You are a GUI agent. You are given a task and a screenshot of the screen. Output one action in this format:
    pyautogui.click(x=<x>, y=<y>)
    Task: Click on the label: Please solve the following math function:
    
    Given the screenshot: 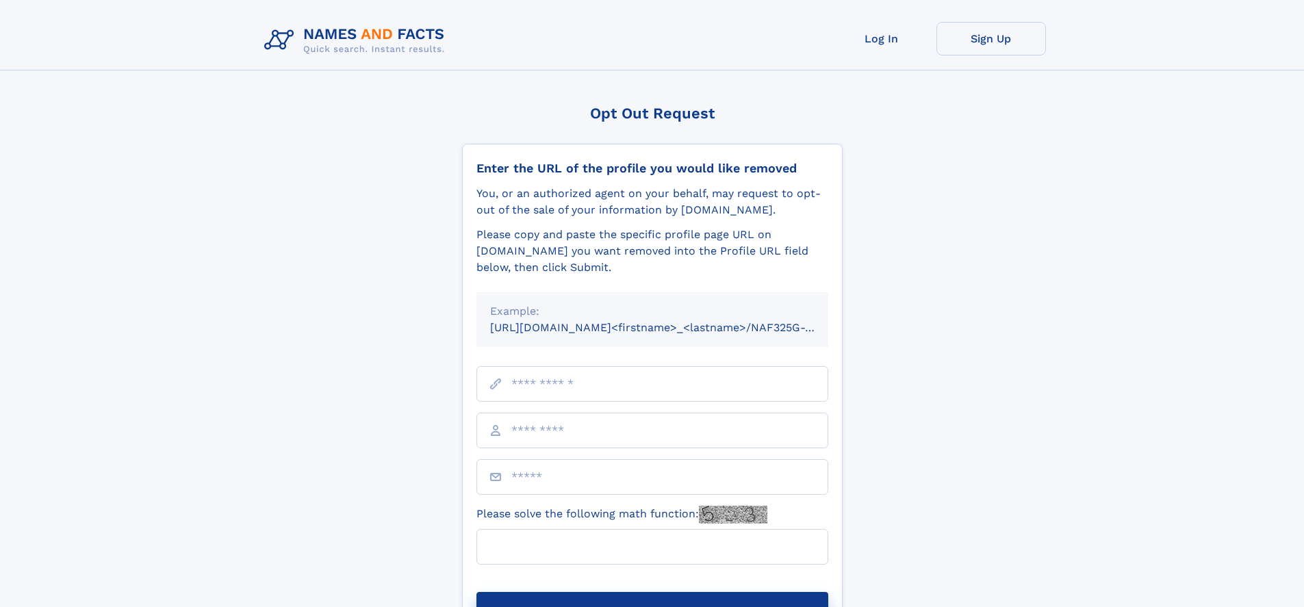 What is the action you would take?
    pyautogui.click(x=621, y=515)
    